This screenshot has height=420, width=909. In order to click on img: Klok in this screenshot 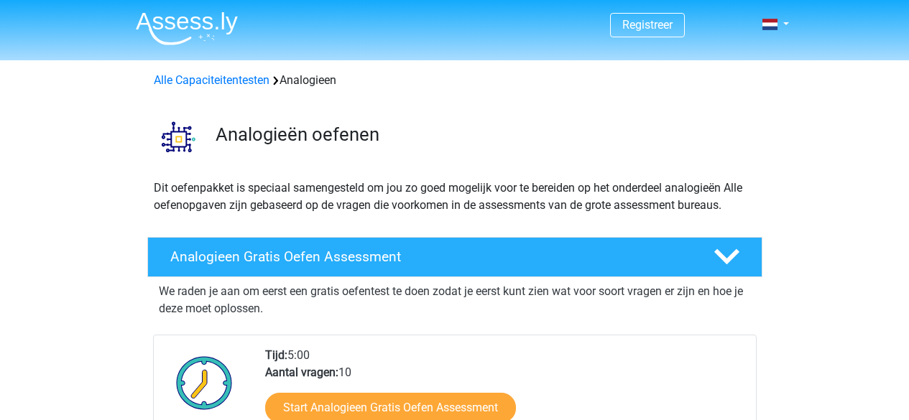, I will do `click(204, 383)`.